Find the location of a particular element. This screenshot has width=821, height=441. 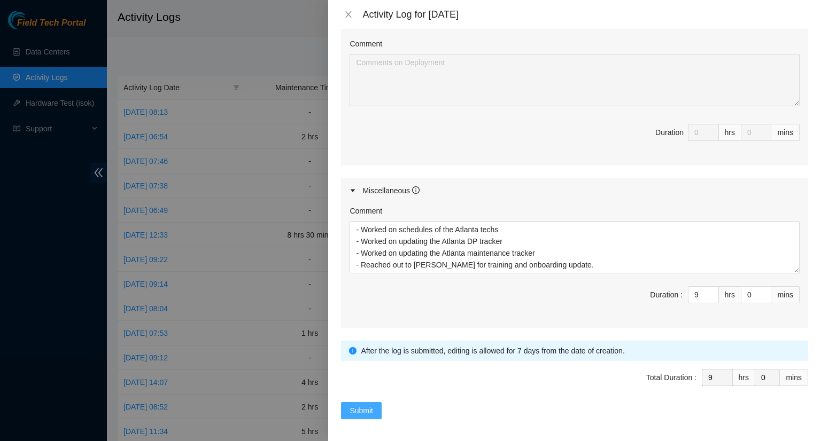

div: Duration is located at coordinates (669, 133).